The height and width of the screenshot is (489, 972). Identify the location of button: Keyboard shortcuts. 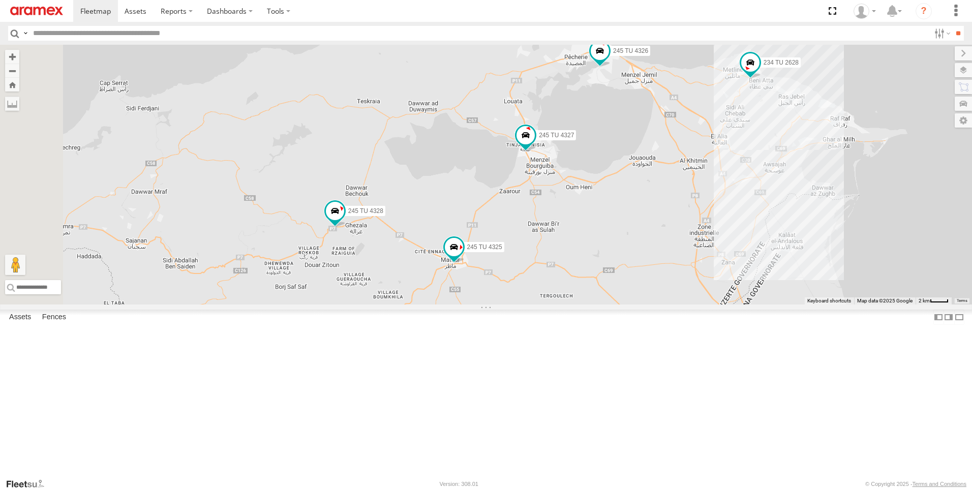
(829, 301).